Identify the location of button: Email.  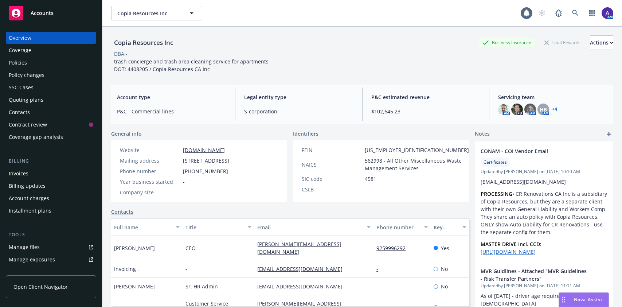
(314, 227).